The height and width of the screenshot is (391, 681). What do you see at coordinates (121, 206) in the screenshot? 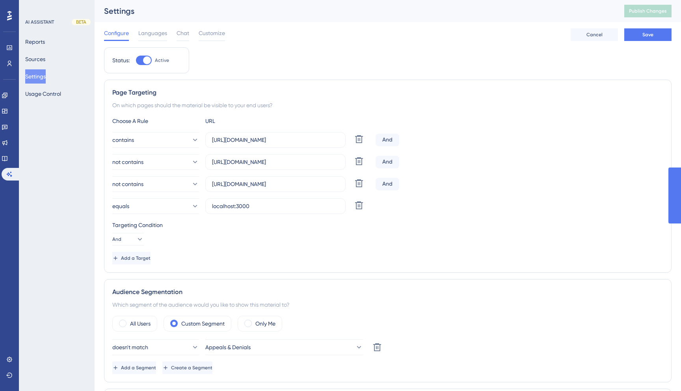
I see `span: equals` at bounding box center [121, 206].